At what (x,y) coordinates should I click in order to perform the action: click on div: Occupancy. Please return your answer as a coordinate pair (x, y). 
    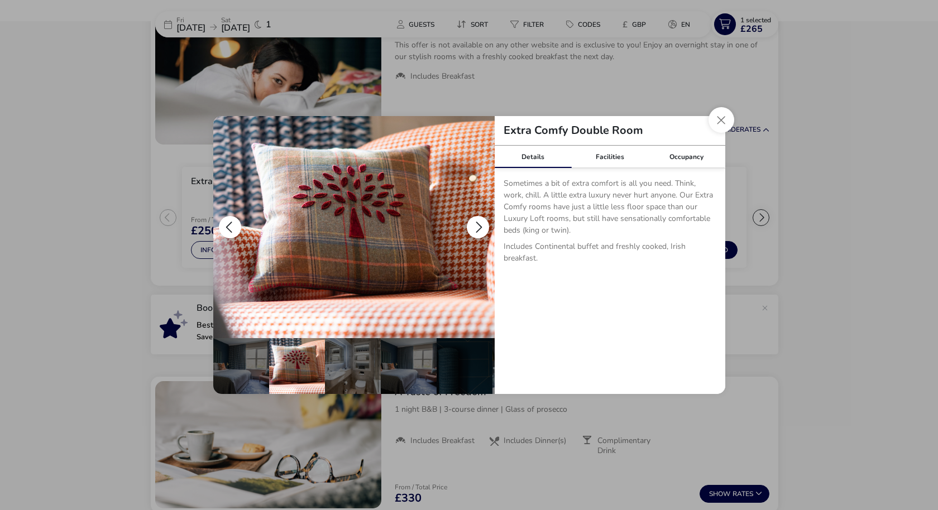
    Looking at the image, I should click on (687, 157).